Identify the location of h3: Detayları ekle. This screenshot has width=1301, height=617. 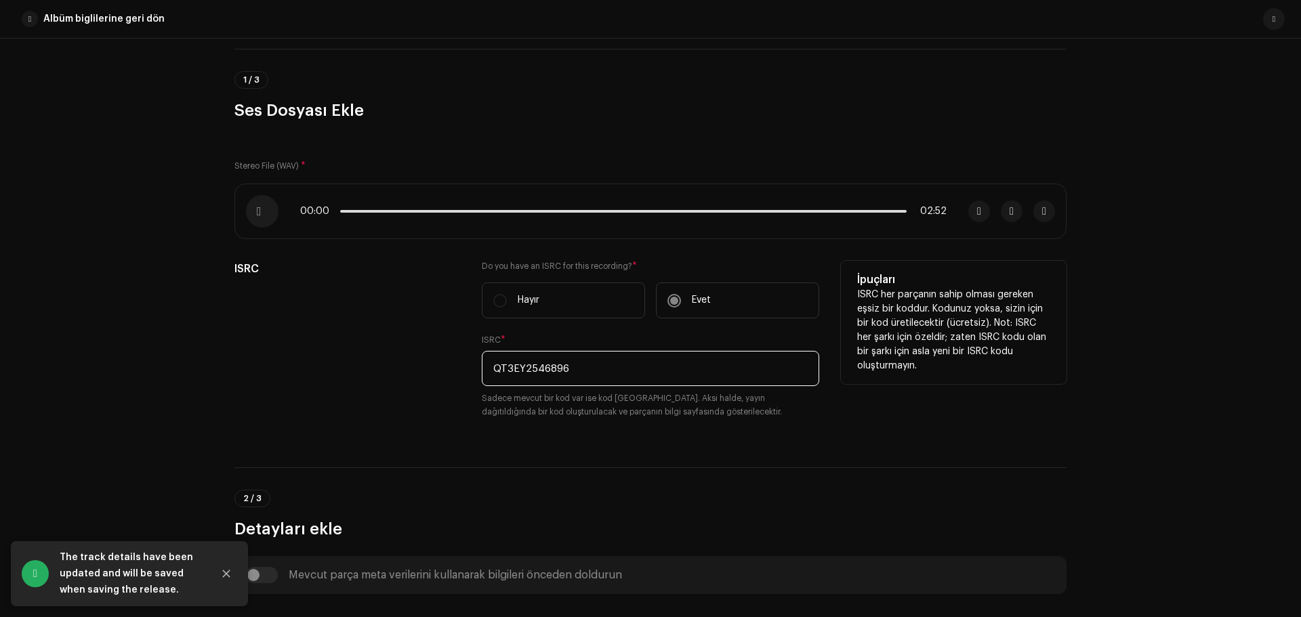
(650, 529).